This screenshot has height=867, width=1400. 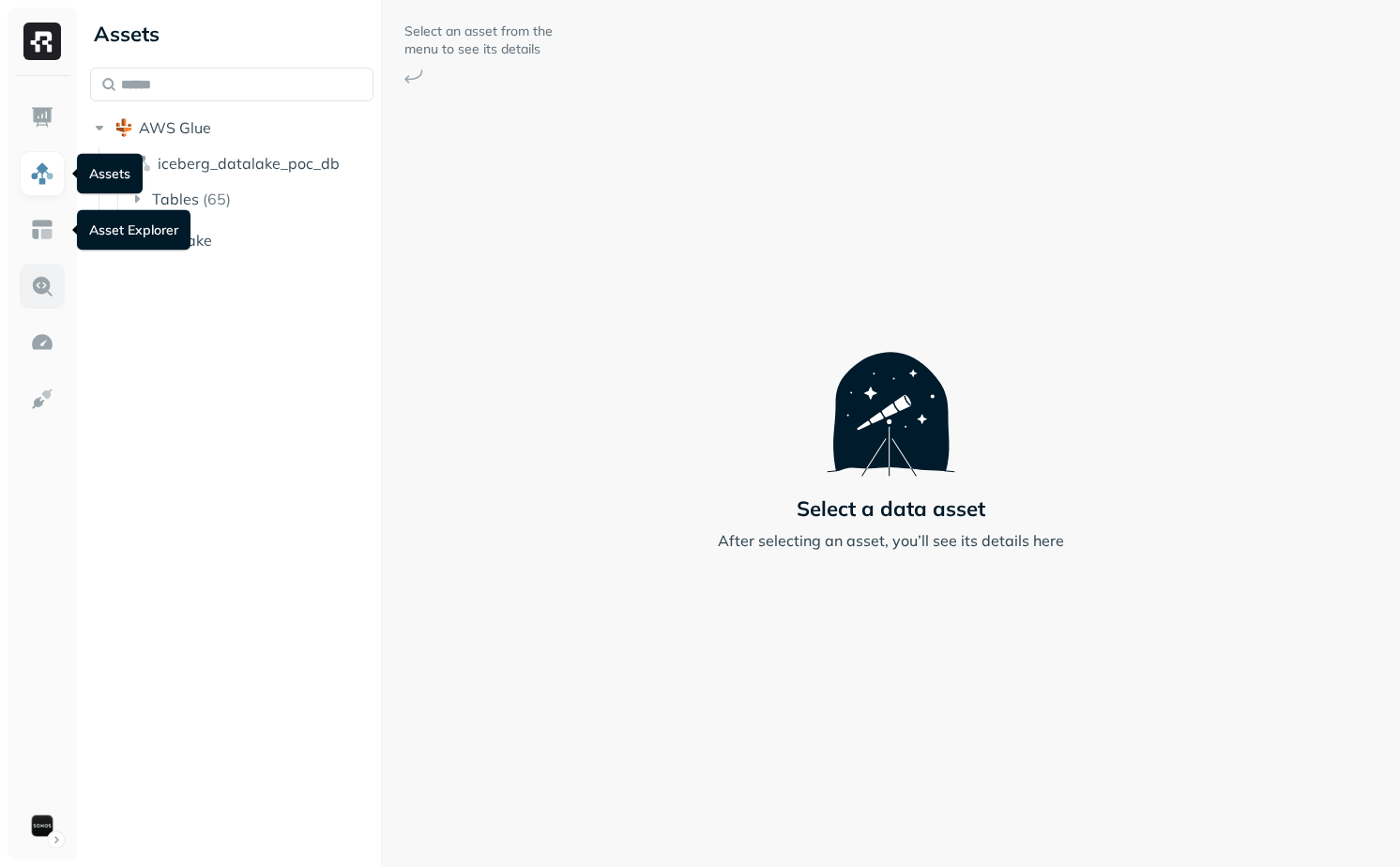 I want to click on img: root, so click(x=124, y=128).